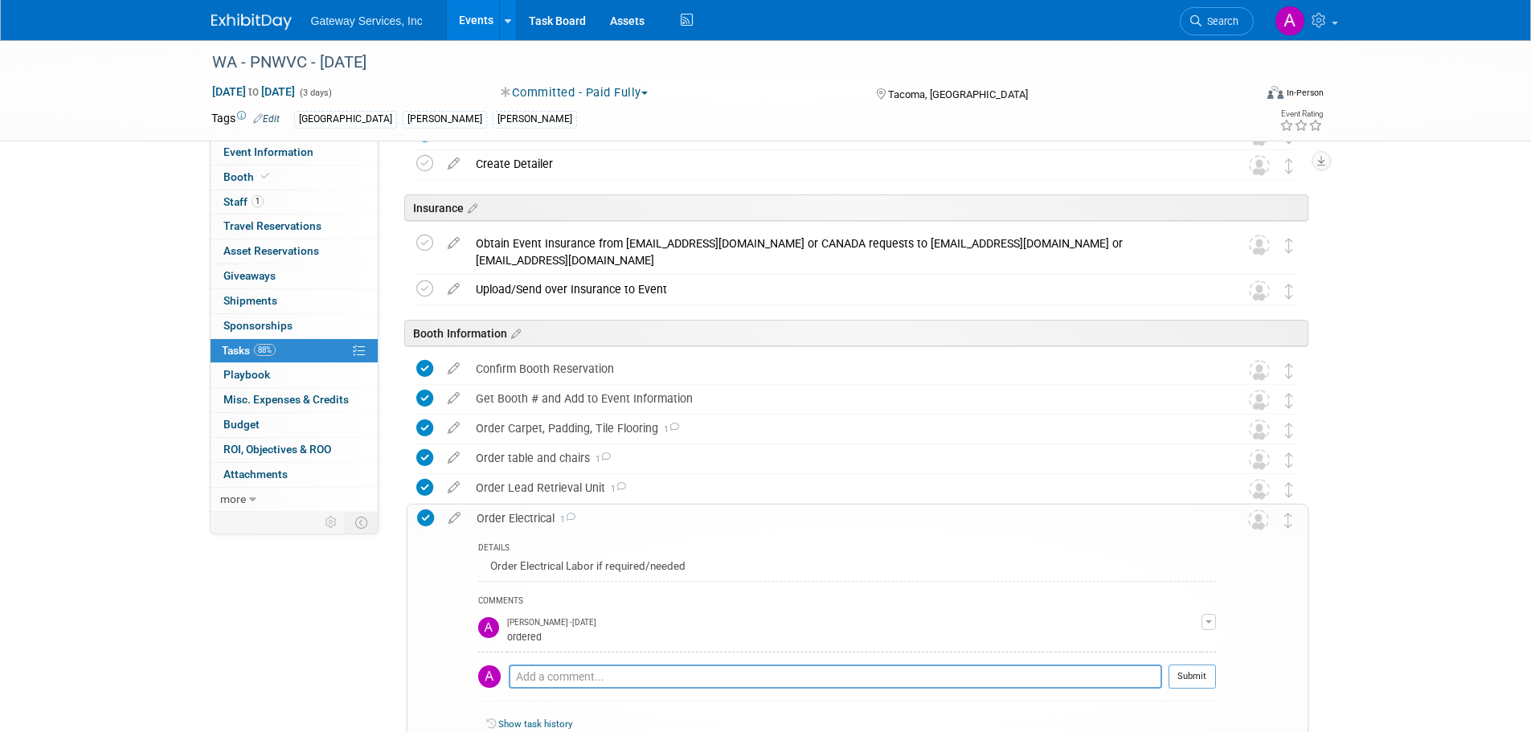 The height and width of the screenshot is (732, 1531). What do you see at coordinates (294, 277) in the screenshot?
I see `a: Giveaways` at bounding box center [294, 277].